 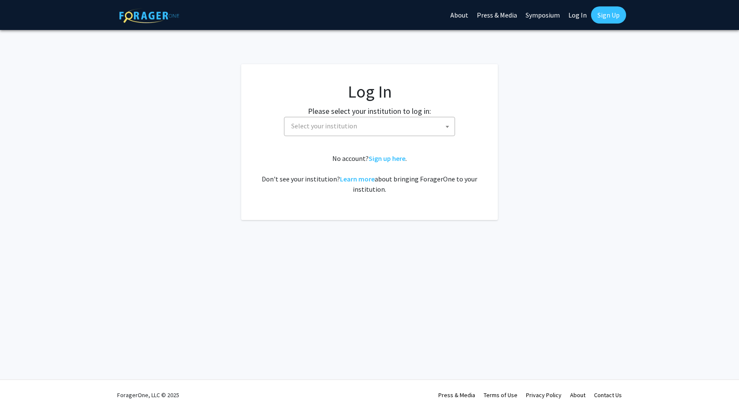 I want to click on h1: Log In, so click(x=370, y=92).